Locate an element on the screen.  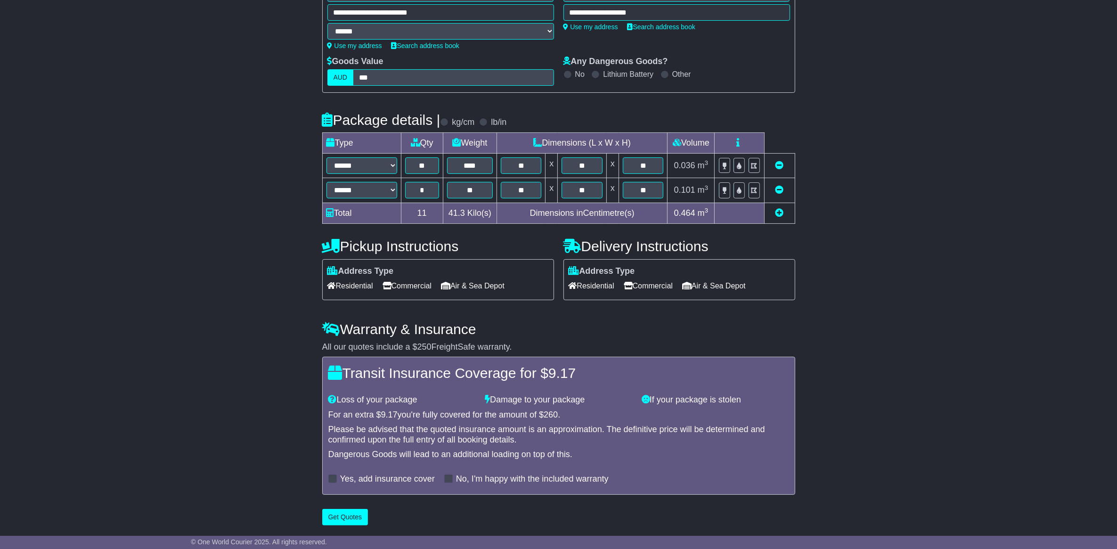
span: 260 is located at coordinates (551, 414).